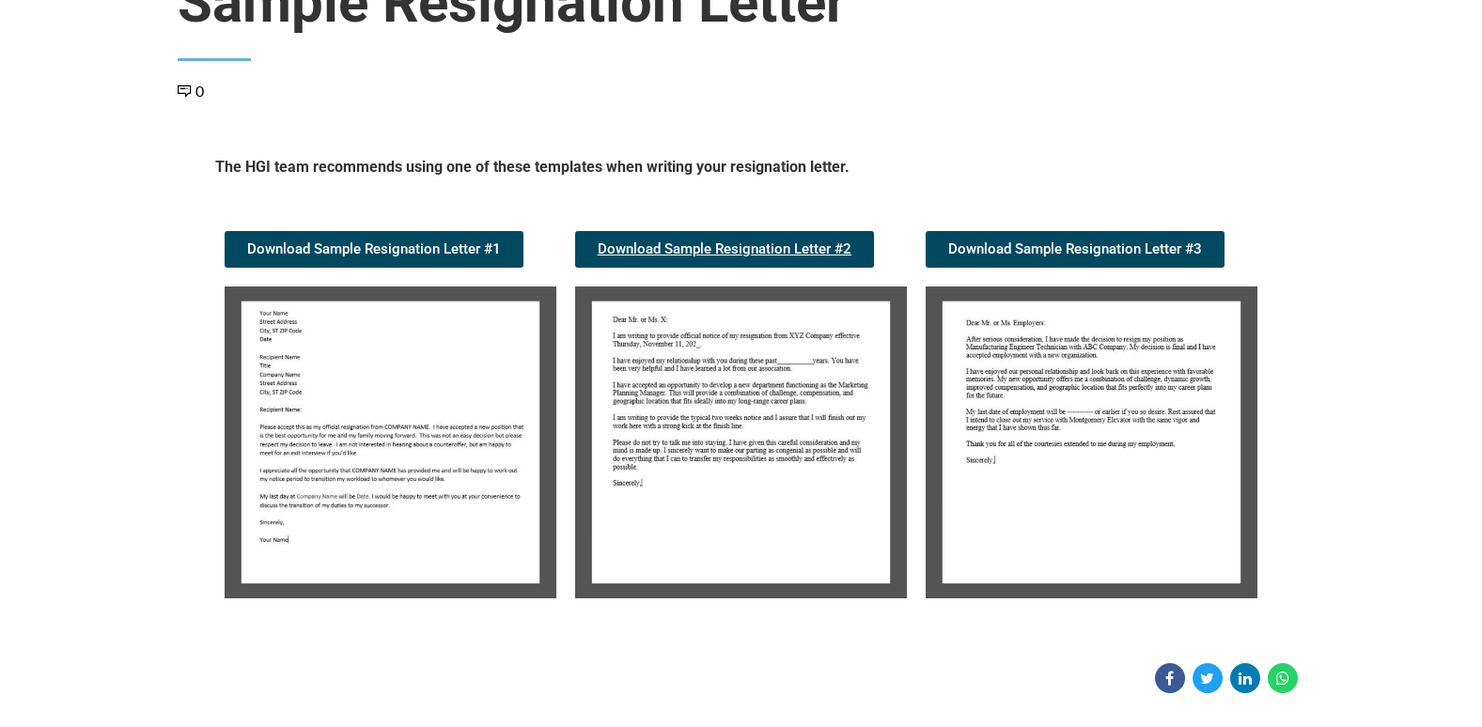 The height and width of the screenshot is (727, 1482). I want to click on span: Download Sample Resignation Letter #1, so click(374, 249).